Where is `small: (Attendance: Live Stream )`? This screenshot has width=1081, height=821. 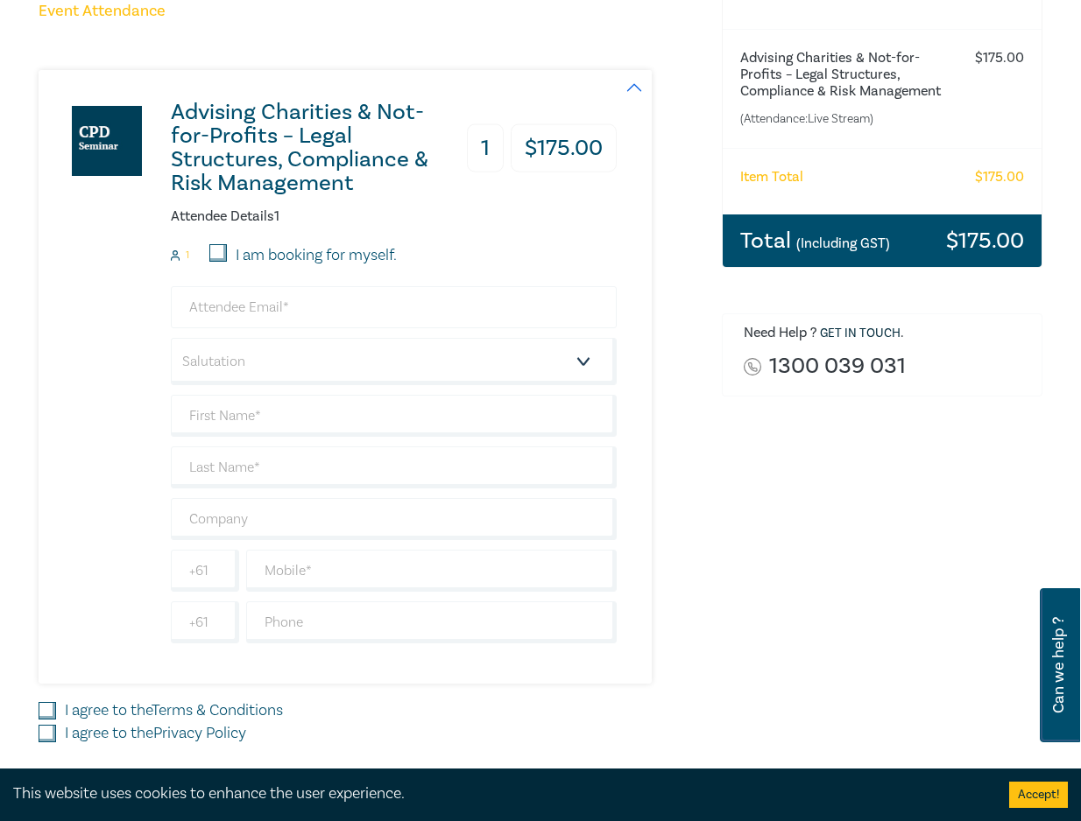 small: (Attendance: Live Stream ) is located at coordinates (847, 119).